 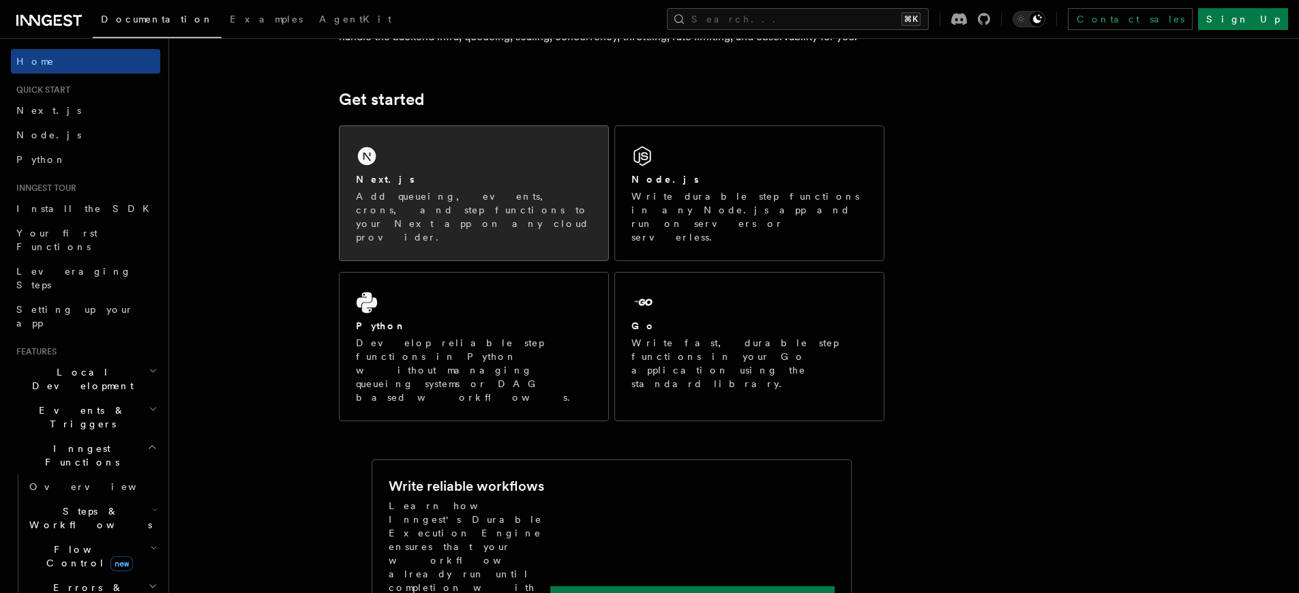 I want to click on p: Develop reliable step functions in Python without managing queueing systems or DAG based workflows., so click(x=474, y=370).